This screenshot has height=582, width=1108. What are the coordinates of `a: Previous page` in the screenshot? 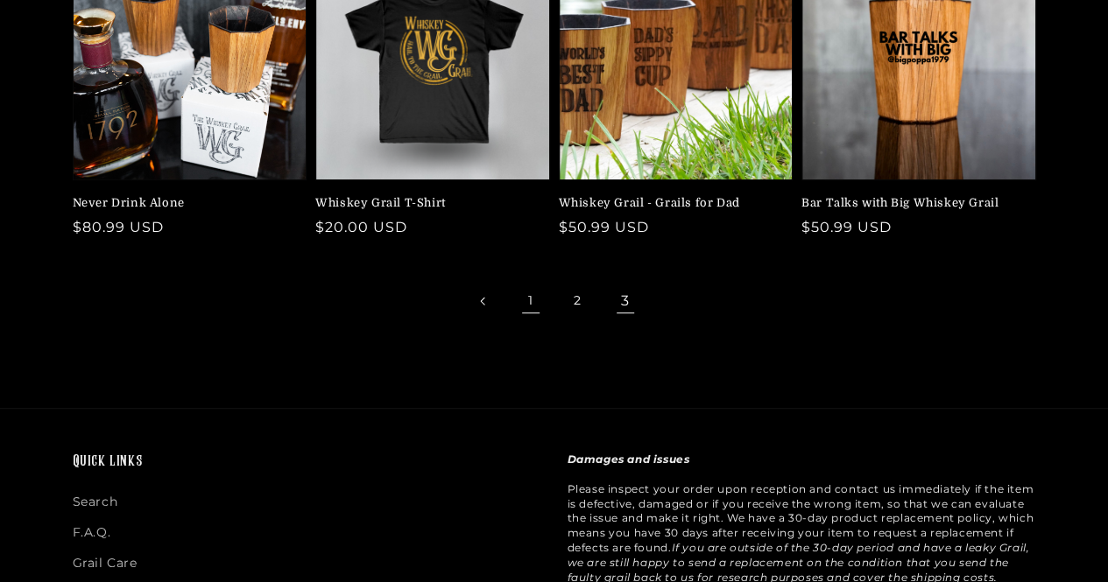 It's located at (484, 301).